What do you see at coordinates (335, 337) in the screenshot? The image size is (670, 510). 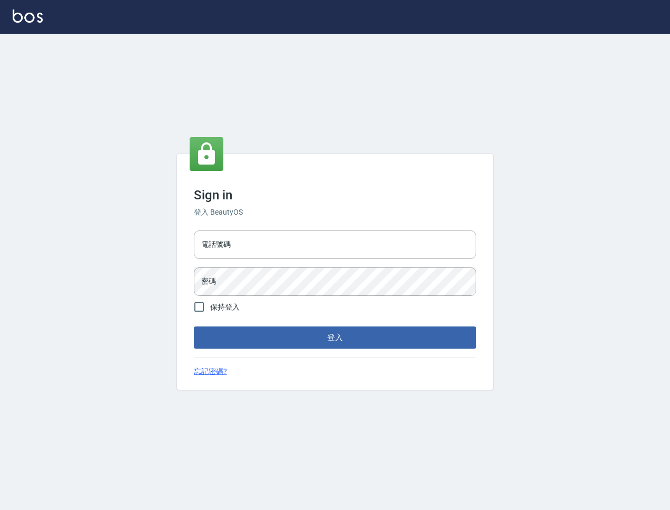 I see `button: 登入` at bounding box center [335, 337].